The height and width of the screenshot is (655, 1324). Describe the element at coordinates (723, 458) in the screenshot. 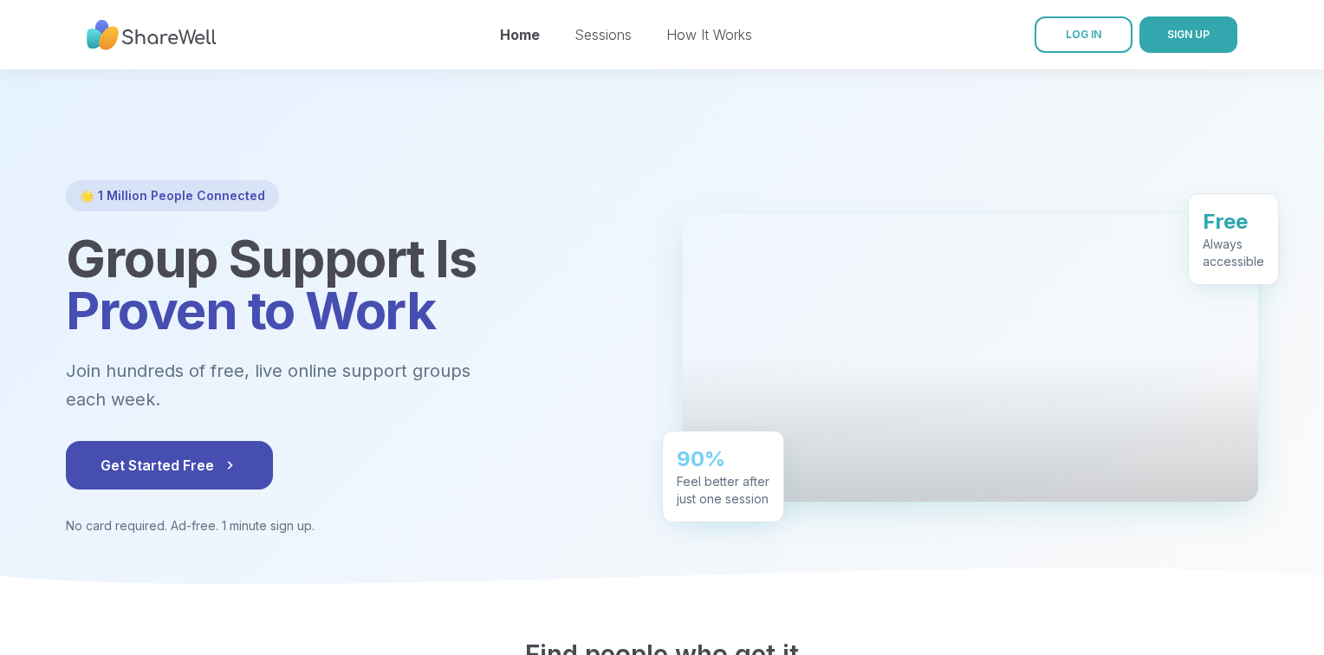

I see `div: 90%` at that location.